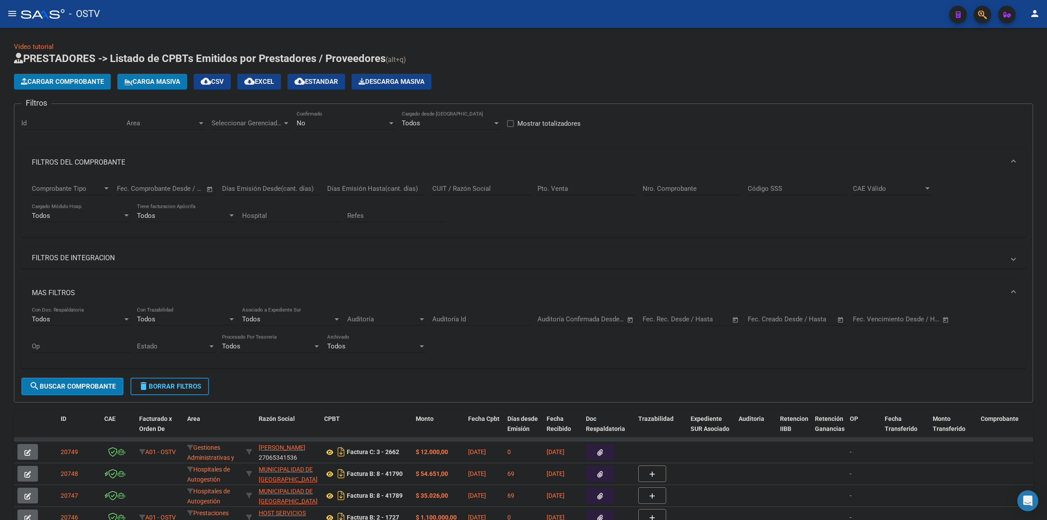 Image resolution: width=1047 pixels, height=520 pixels. What do you see at coordinates (829, 428) in the screenshot?
I see `datatable-header-cell: Retención Ganancias` at bounding box center [829, 428].